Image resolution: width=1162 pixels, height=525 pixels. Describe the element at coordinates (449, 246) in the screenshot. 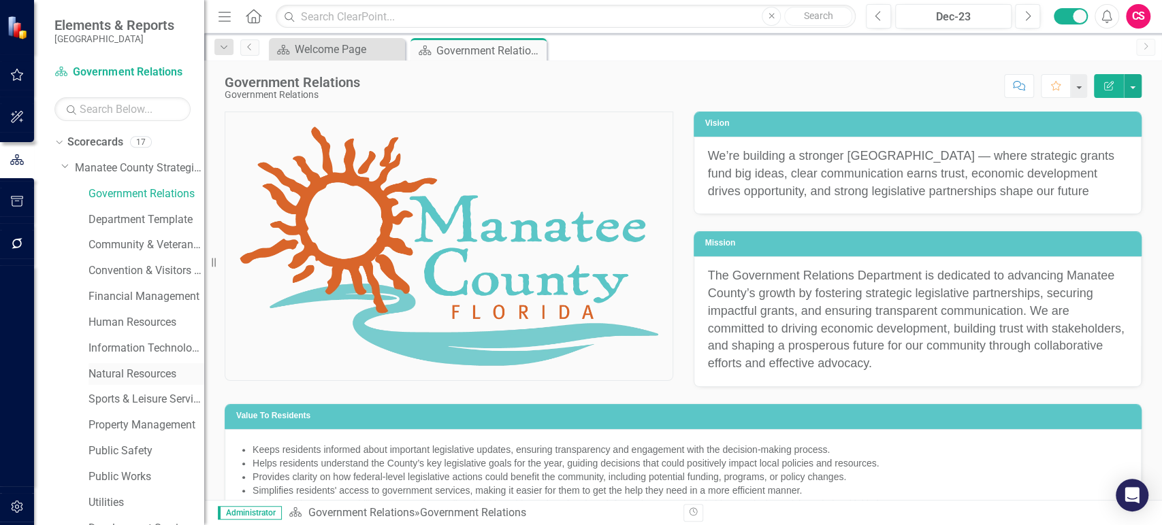

I see `img: Environmental Land Management and Acquisition Committee` at that location.